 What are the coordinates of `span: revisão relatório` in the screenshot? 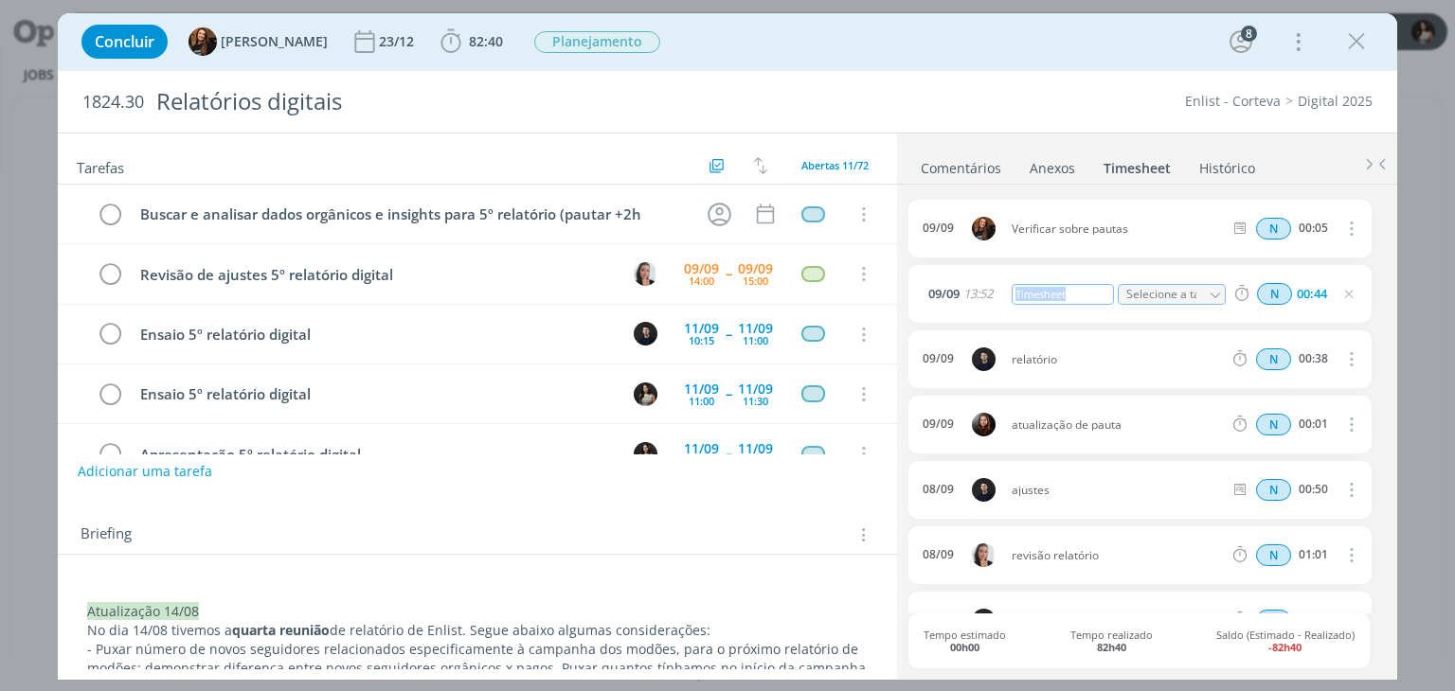 It's located at (1116, 556).